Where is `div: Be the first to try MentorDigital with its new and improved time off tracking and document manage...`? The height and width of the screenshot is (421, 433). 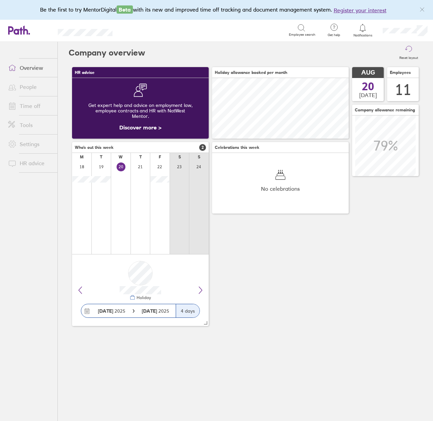
div: Be the first to try MentorDigital with its new and improved time off tracking and document manage... is located at coordinates (217, 10).